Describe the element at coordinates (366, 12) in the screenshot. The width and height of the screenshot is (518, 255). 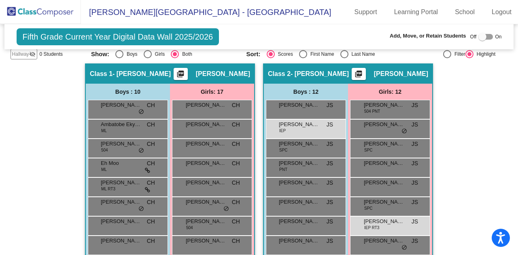
I see `a: Support` at that location.